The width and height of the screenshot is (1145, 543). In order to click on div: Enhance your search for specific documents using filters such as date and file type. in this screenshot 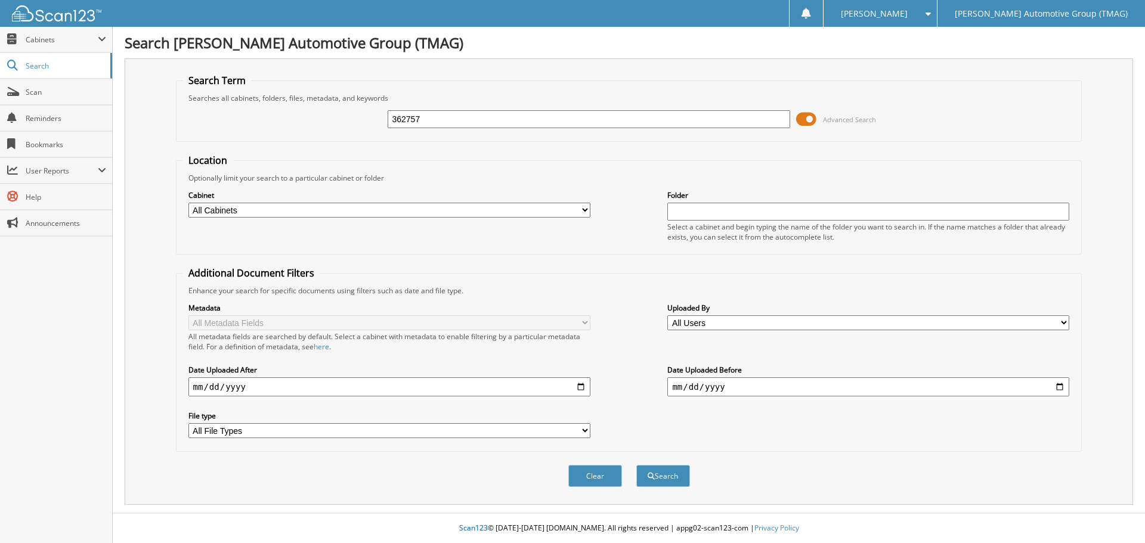, I will do `click(629, 290)`.